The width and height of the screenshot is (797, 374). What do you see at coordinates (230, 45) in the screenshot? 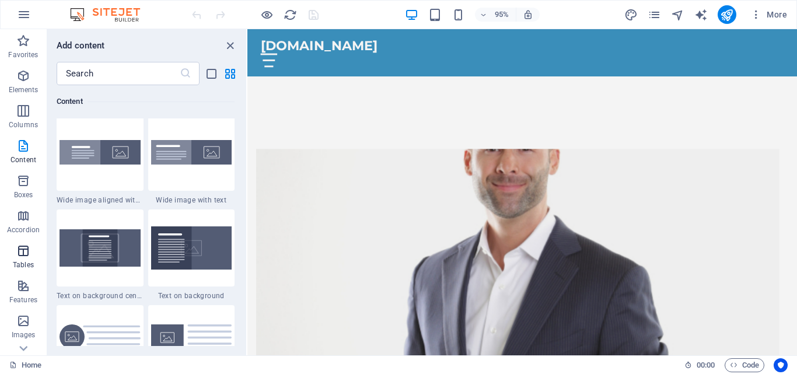
I see `button: close panel` at bounding box center [230, 45].